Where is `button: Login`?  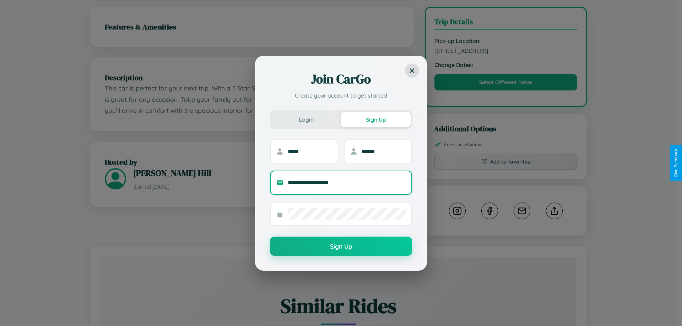 button: Login is located at coordinates (306, 120).